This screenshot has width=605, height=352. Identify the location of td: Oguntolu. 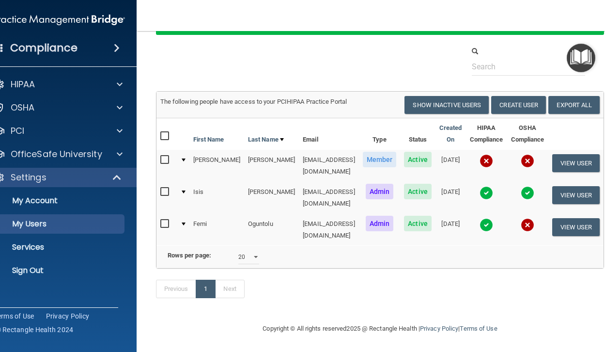
(271, 229).